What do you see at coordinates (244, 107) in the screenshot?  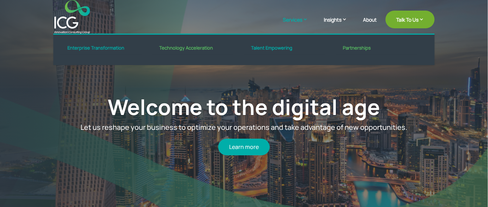 I see `a: Welcome to the digital age` at bounding box center [244, 107].